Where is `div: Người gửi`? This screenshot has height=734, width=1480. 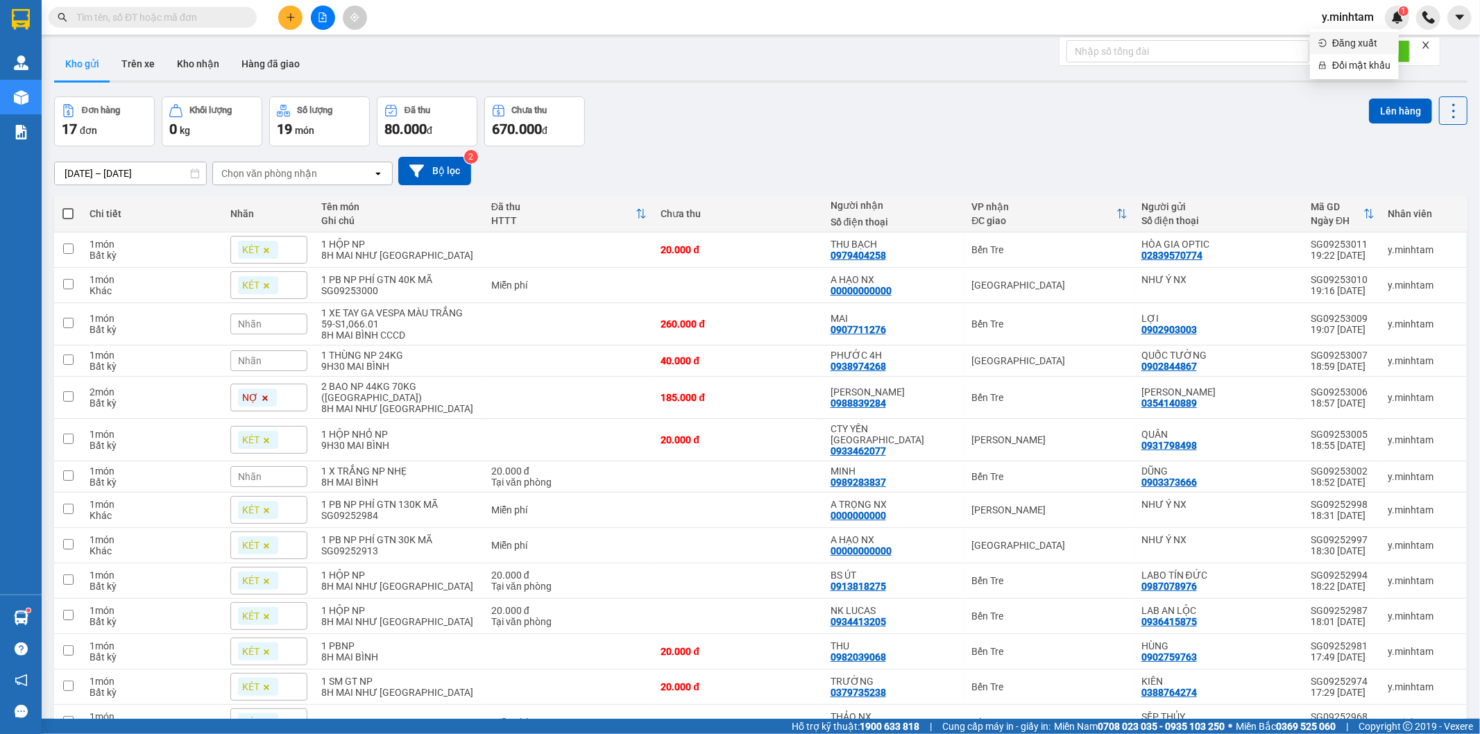 div: Người gửi is located at coordinates (1219, 207).